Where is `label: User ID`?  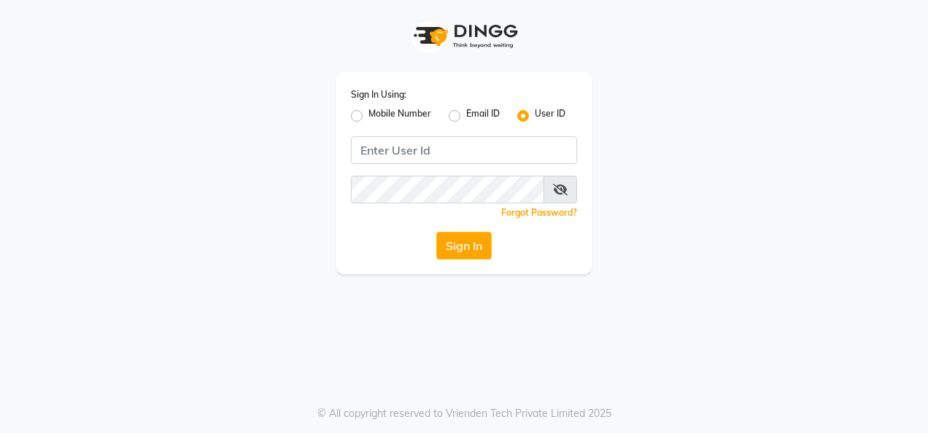 label: User ID is located at coordinates (550, 116).